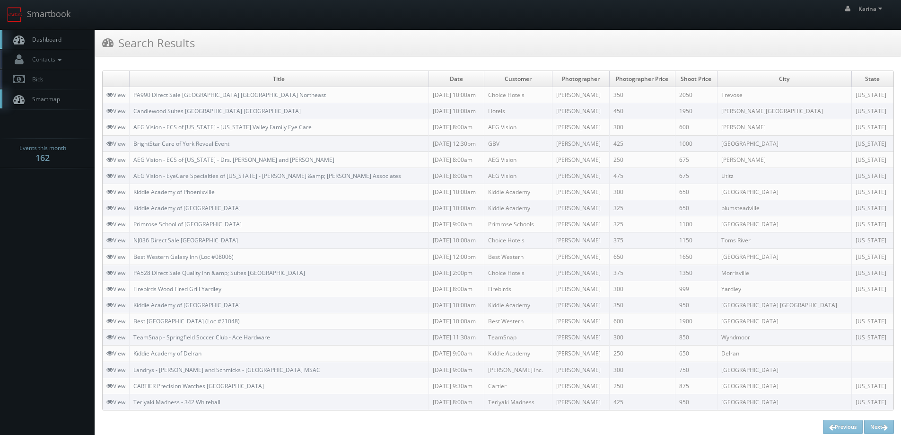  Describe the element at coordinates (696, 95) in the screenshot. I see `td: 2050` at that location.